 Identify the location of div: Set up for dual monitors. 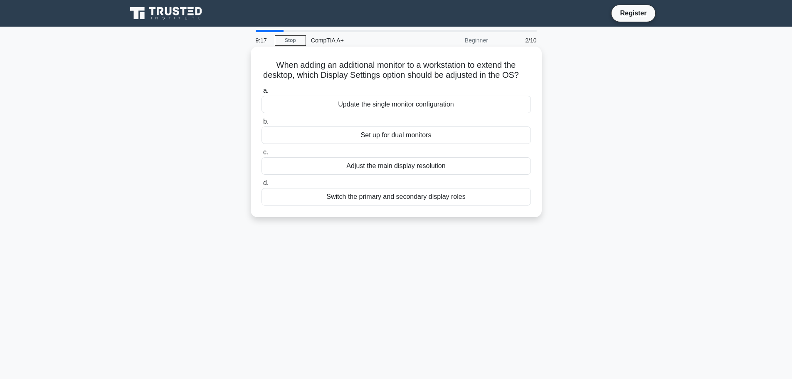
(396, 135).